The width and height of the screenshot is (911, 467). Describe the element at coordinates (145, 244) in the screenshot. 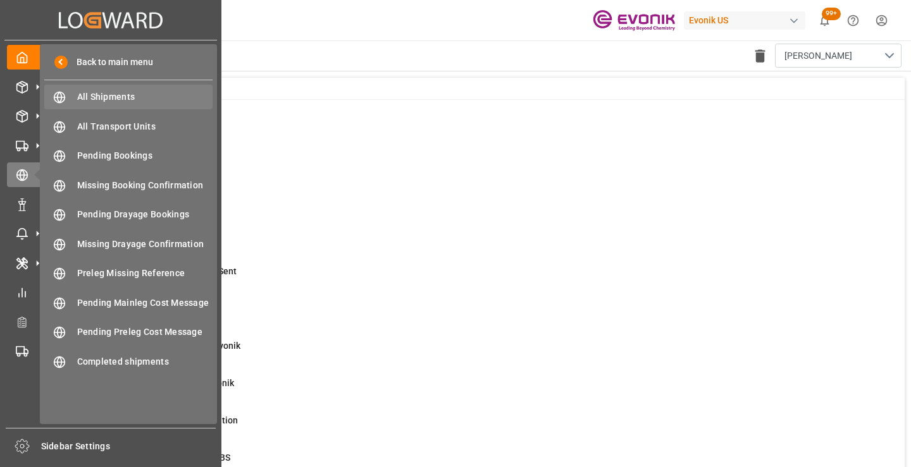

I see `span: Missing Drayage Confirmation` at that location.